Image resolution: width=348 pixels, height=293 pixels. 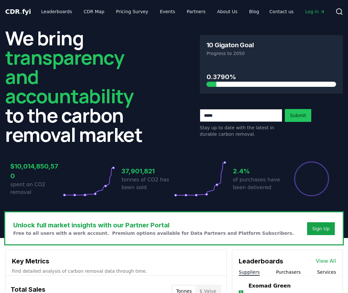 I want to click on a: CDR.fyi, so click(x=18, y=12).